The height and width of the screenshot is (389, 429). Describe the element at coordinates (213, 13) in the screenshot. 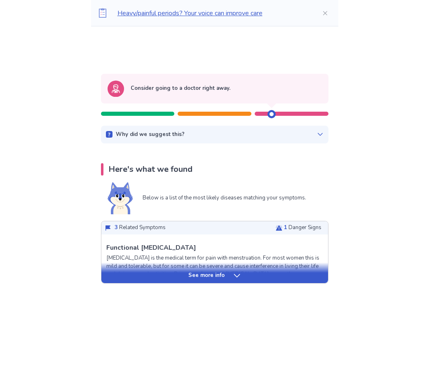

I see `p: Heavy/painful periods? Your voice can improve care` at that location.